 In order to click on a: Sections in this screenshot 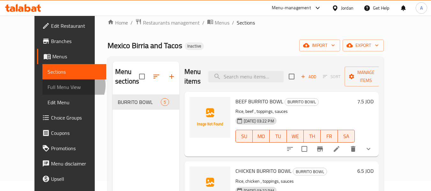, I will do `click(74, 72)`.